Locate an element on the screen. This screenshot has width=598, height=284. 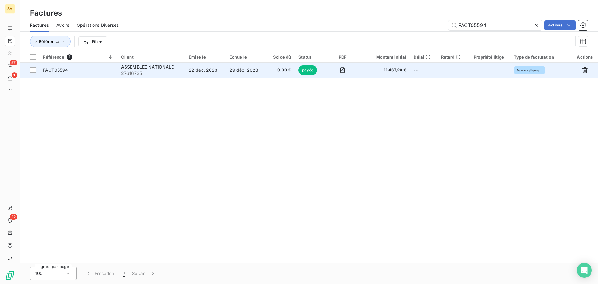
span: Factures is located at coordinates (39, 25).